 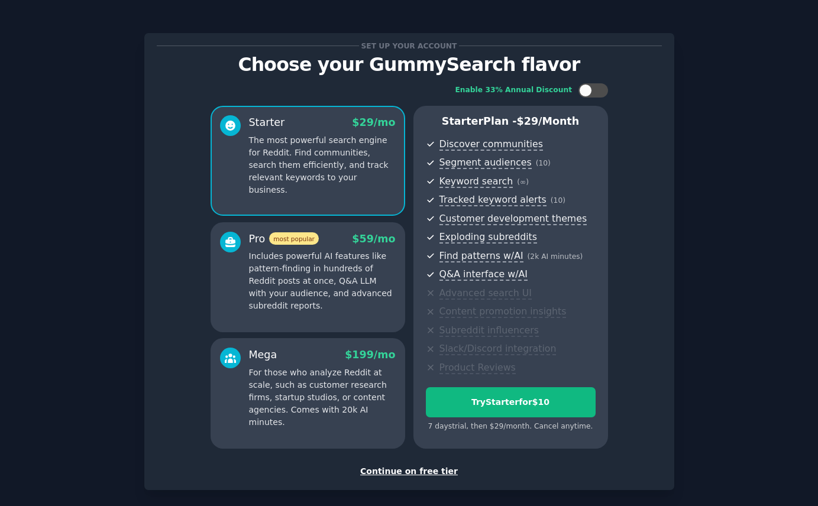 I want to click on p: Includes powerful AI features like pattern-finding in hundreds of Reddit posts at once, Q&A LLM w..., so click(x=322, y=281).